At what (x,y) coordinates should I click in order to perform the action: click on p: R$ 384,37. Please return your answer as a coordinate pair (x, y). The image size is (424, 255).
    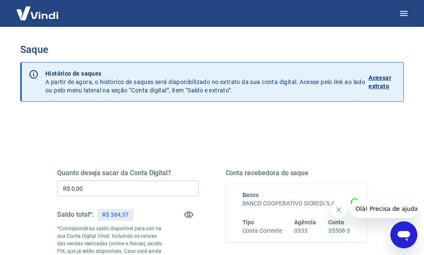
    Looking at the image, I should click on (115, 215).